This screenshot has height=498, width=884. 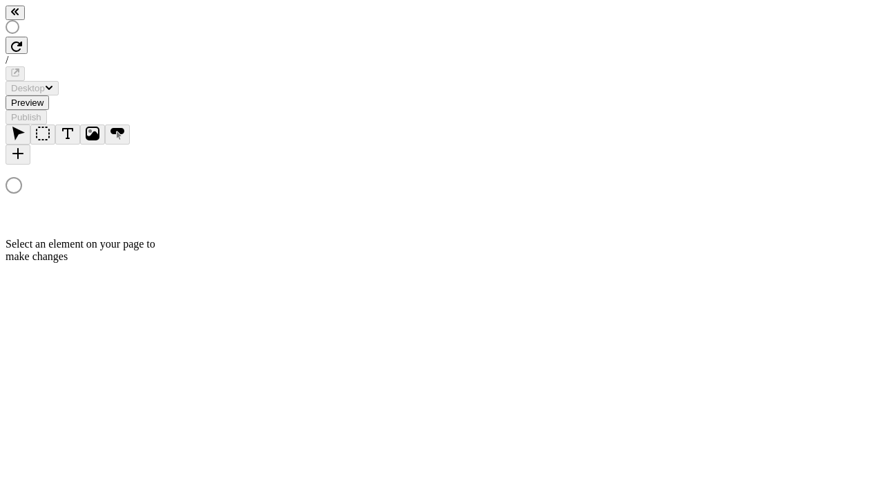 I want to click on p: Select an element on your page to make changes, so click(x=88, y=250).